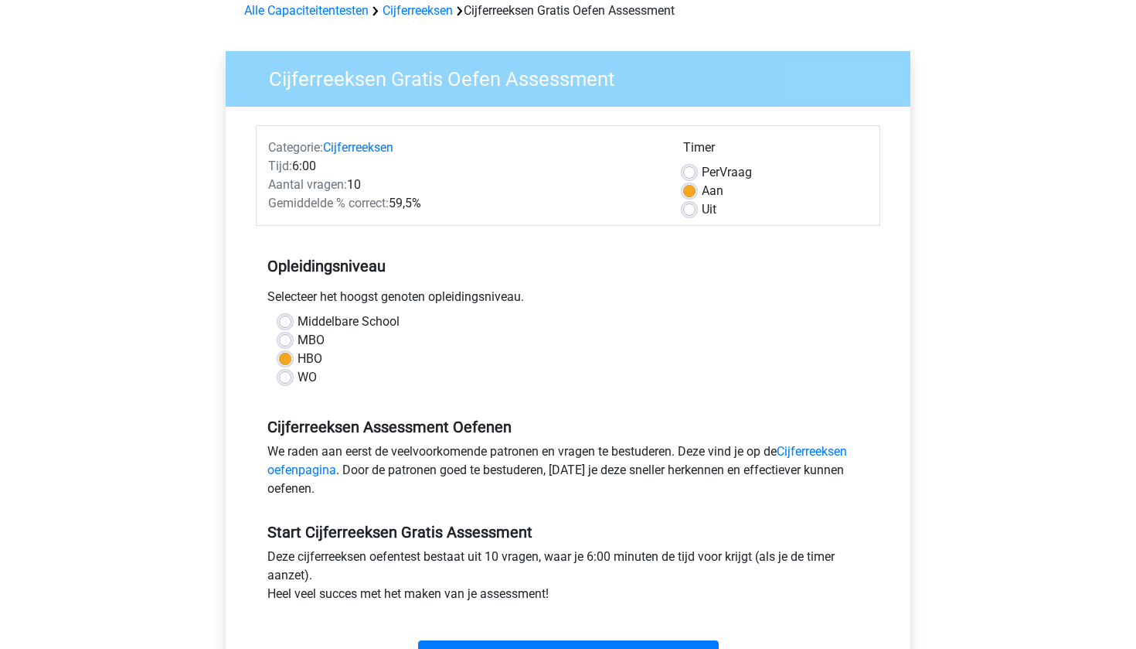  Describe the element at coordinates (306, 10) in the screenshot. I see `a: Alle Capaciteitentesten` at that location.